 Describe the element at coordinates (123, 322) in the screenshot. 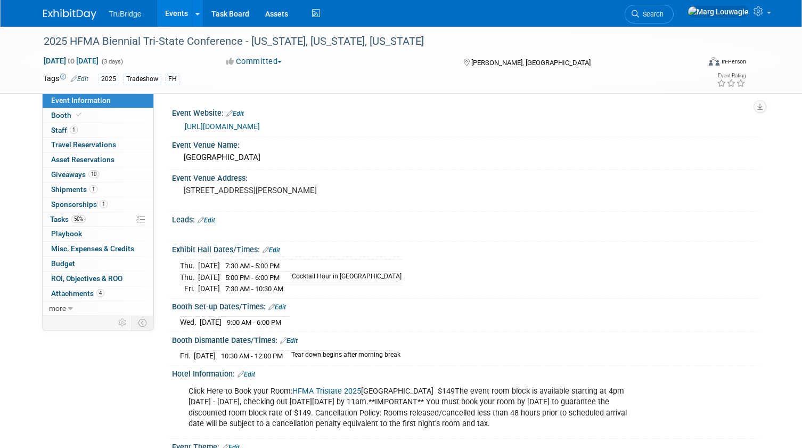

I see `td: Personalize Event Tab Strip` at that location.